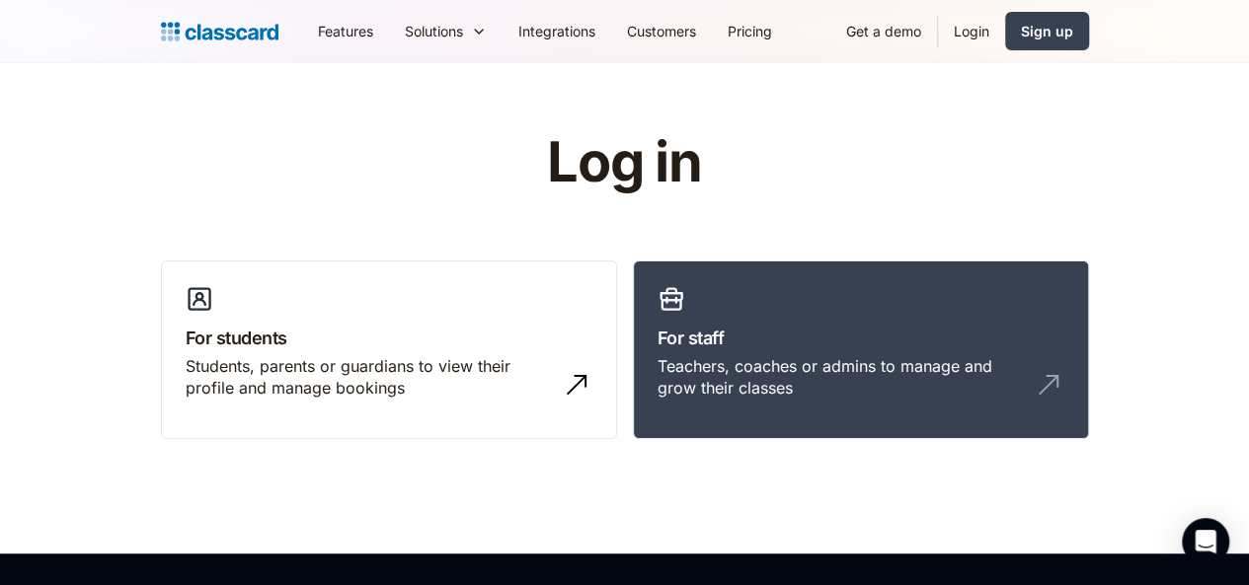 This screenshot has width=1249, height=585. Describe the element at coordinates (1205, 542) in the screenshot. I see `div: Open Intercom Messenger` at that location.